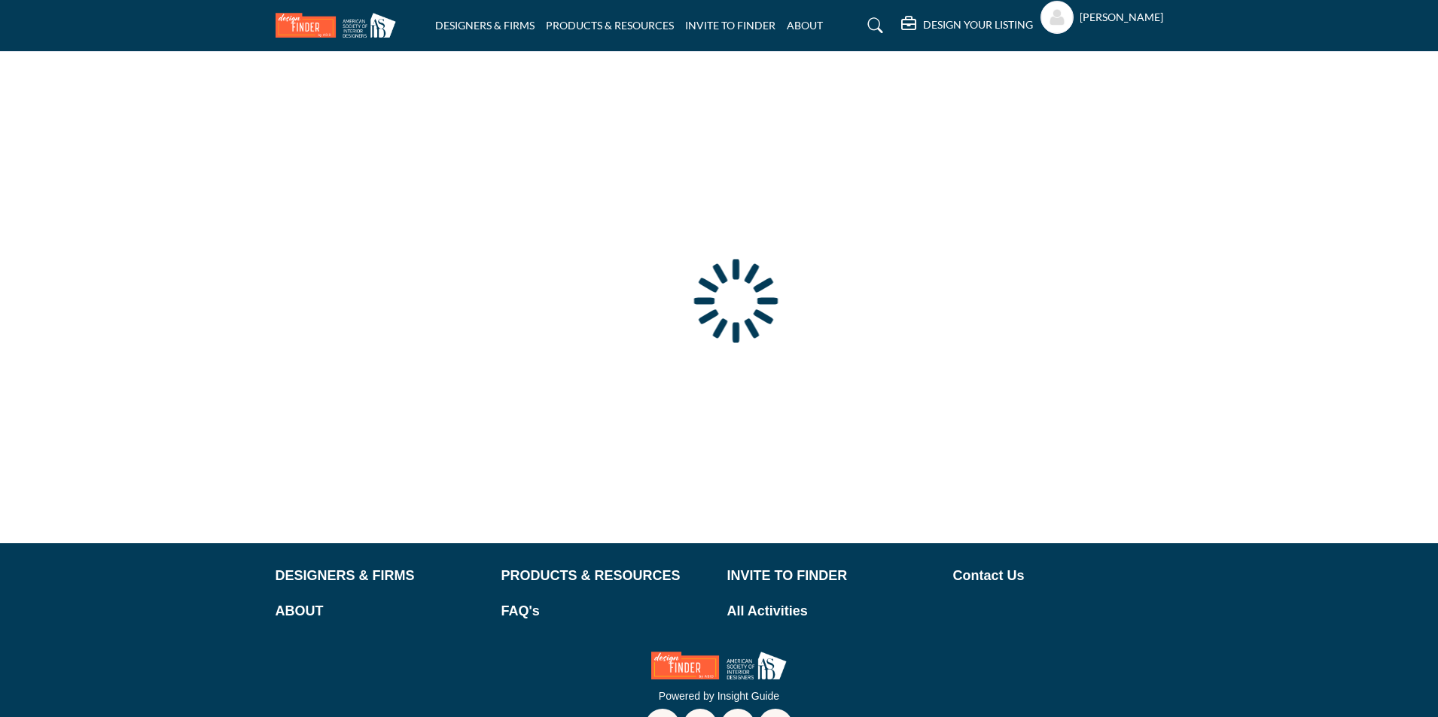 The width and height of the screenshot is (1438, 717). I want to click on p: PRODUCTS & RESOURCES, so click(606, 576).